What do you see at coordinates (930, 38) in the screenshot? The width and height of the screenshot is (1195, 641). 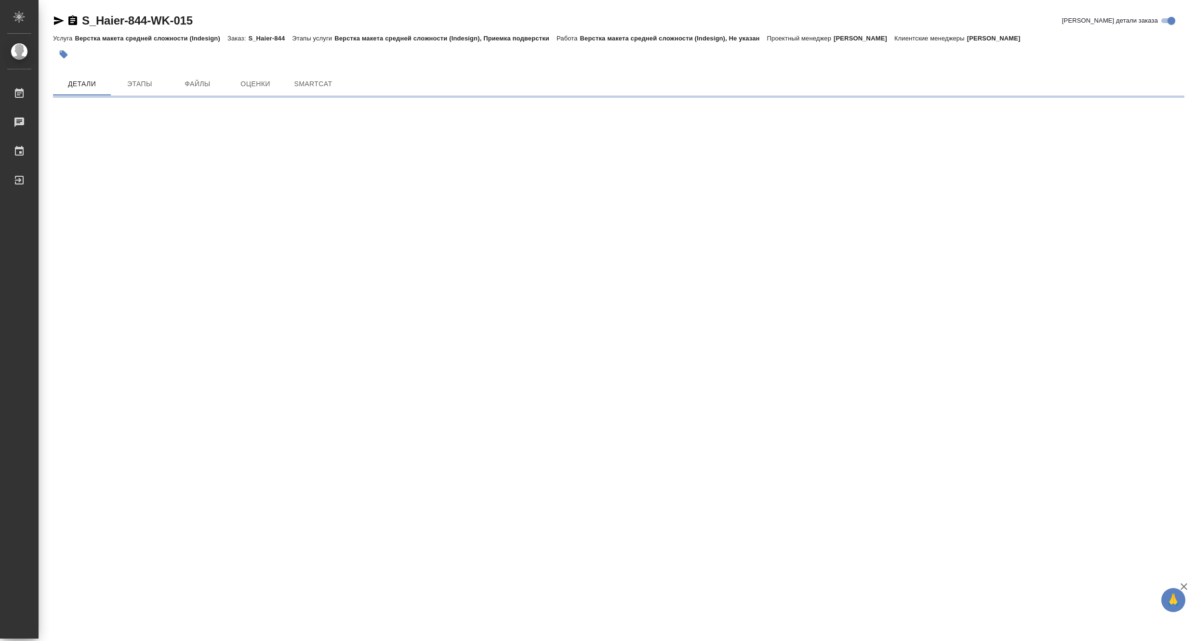 I see `p: Клиентские менеджеры` at bounding box center [930, 38].